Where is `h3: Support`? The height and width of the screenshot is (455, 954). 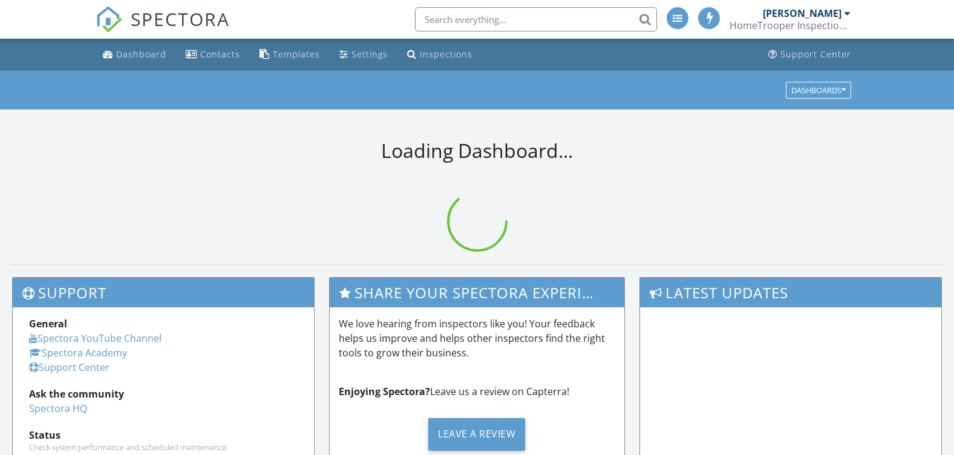 h3: Support is located at coordinates (163, 292).